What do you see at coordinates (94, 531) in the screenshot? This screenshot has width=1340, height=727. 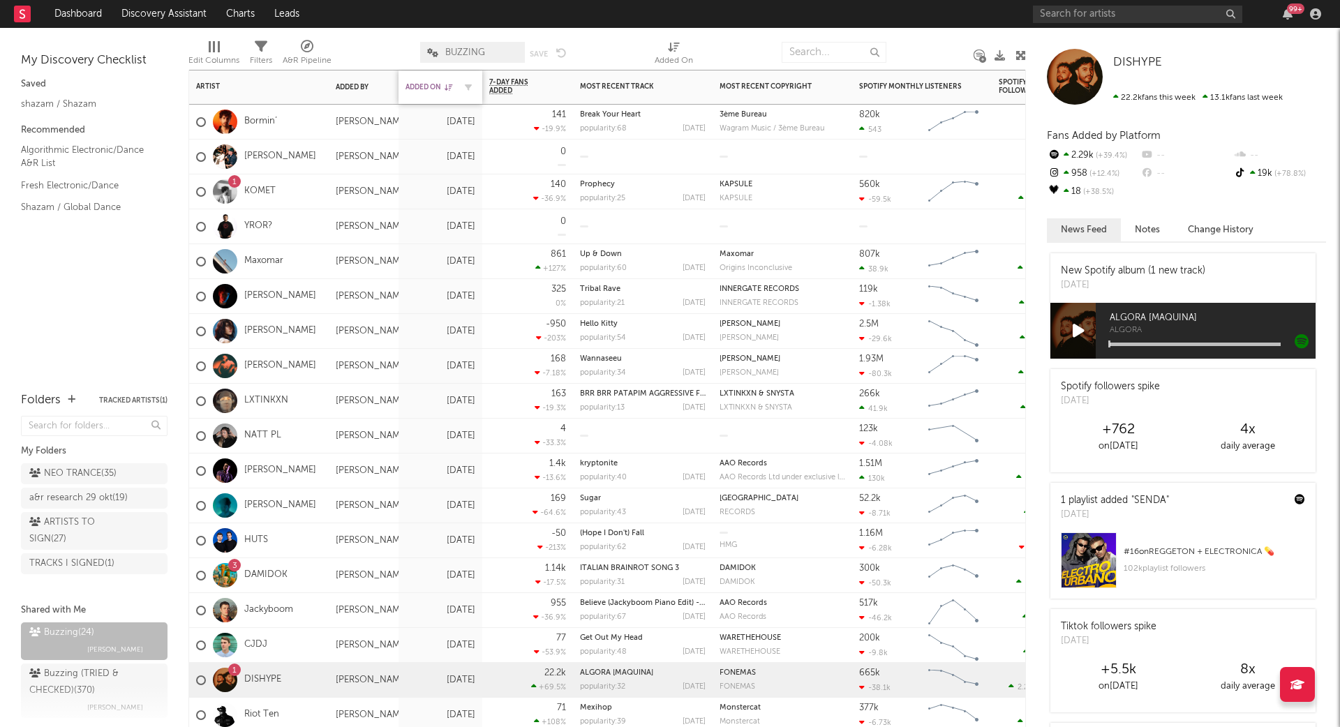 I see `a: ARTISTS TO SIGN(27)` at bounding box center [94, 531].